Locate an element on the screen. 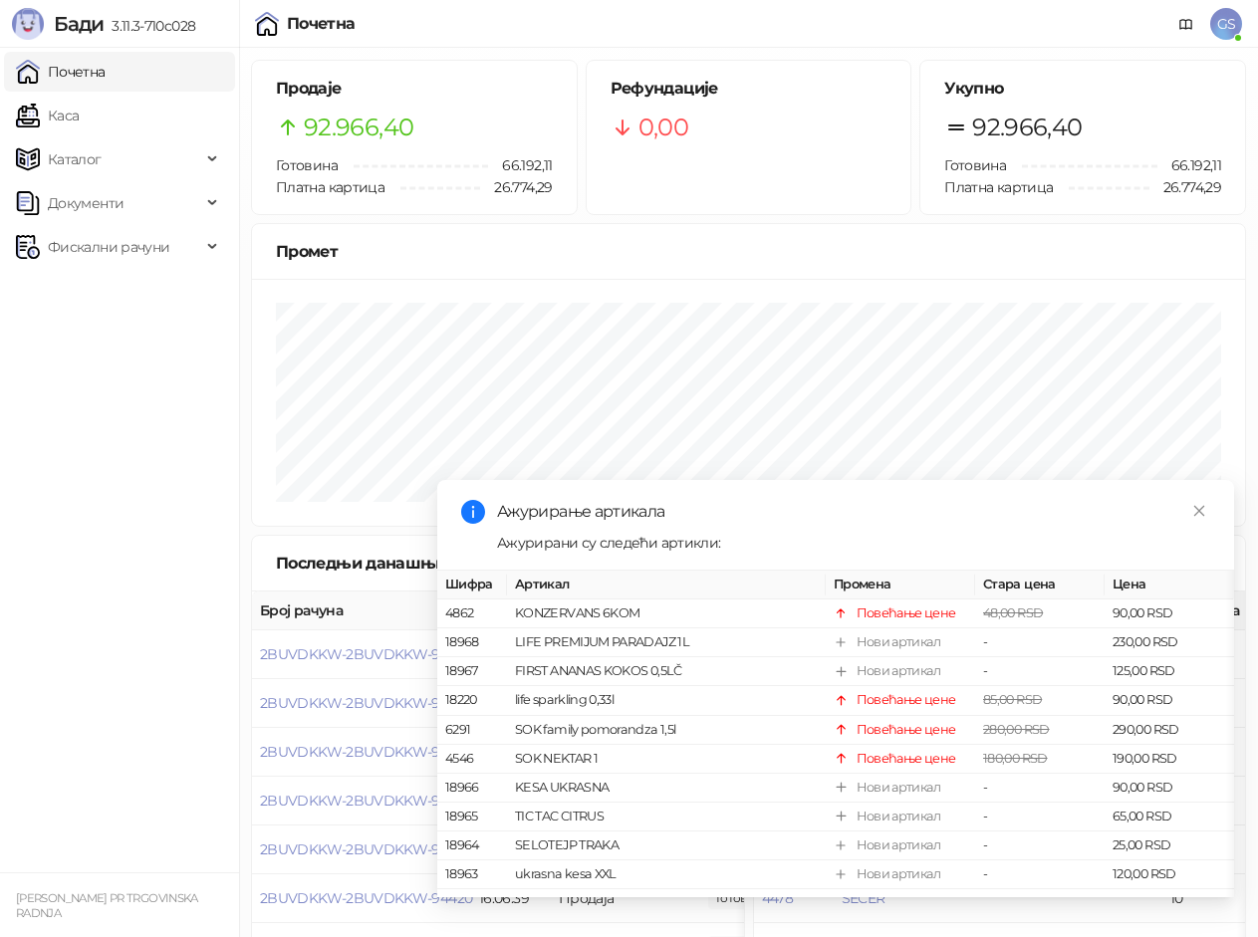  td: 4862 is located at coordinates (472, 613).